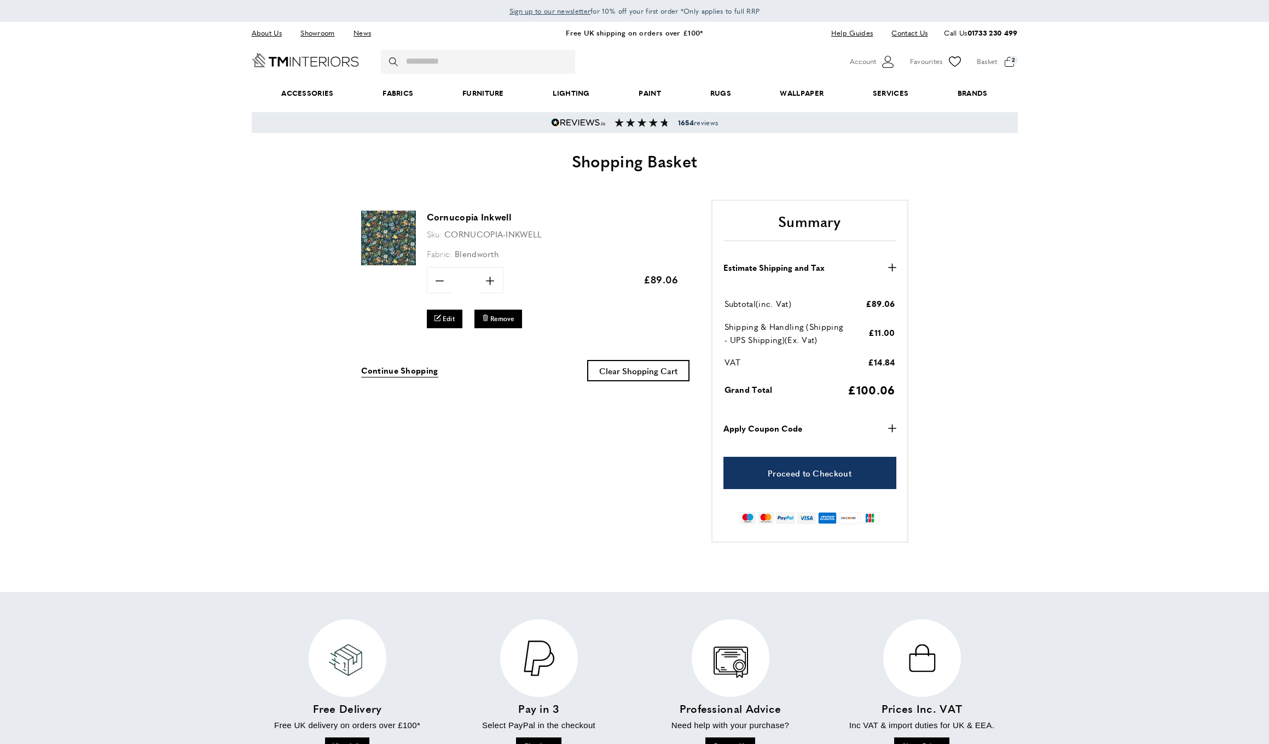  What do you see at coordinates (398, 93) in the screenshot?
I see `a: Fabrics` at bounding box center [398, 93].